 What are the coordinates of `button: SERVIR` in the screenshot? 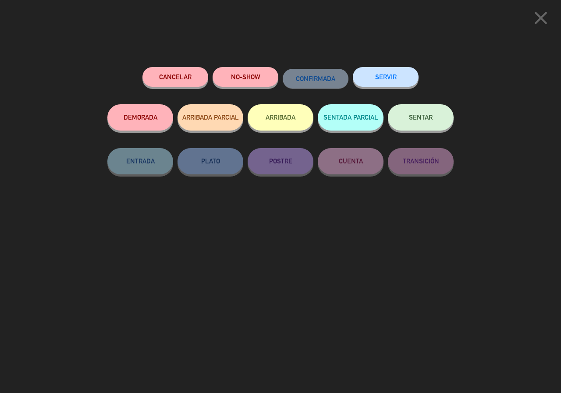 It's located at (386, 77).